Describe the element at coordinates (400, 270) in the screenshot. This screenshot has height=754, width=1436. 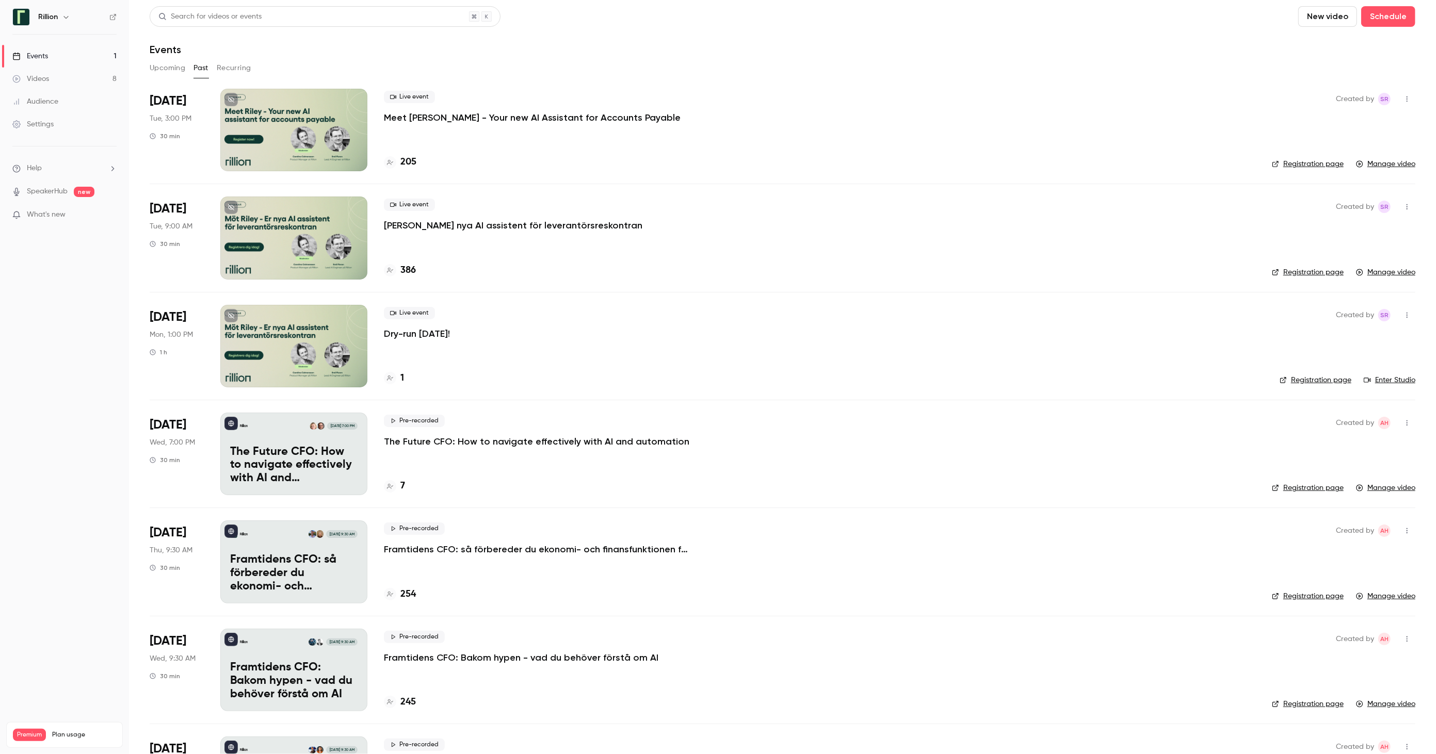
I see `a: 386` at that location.